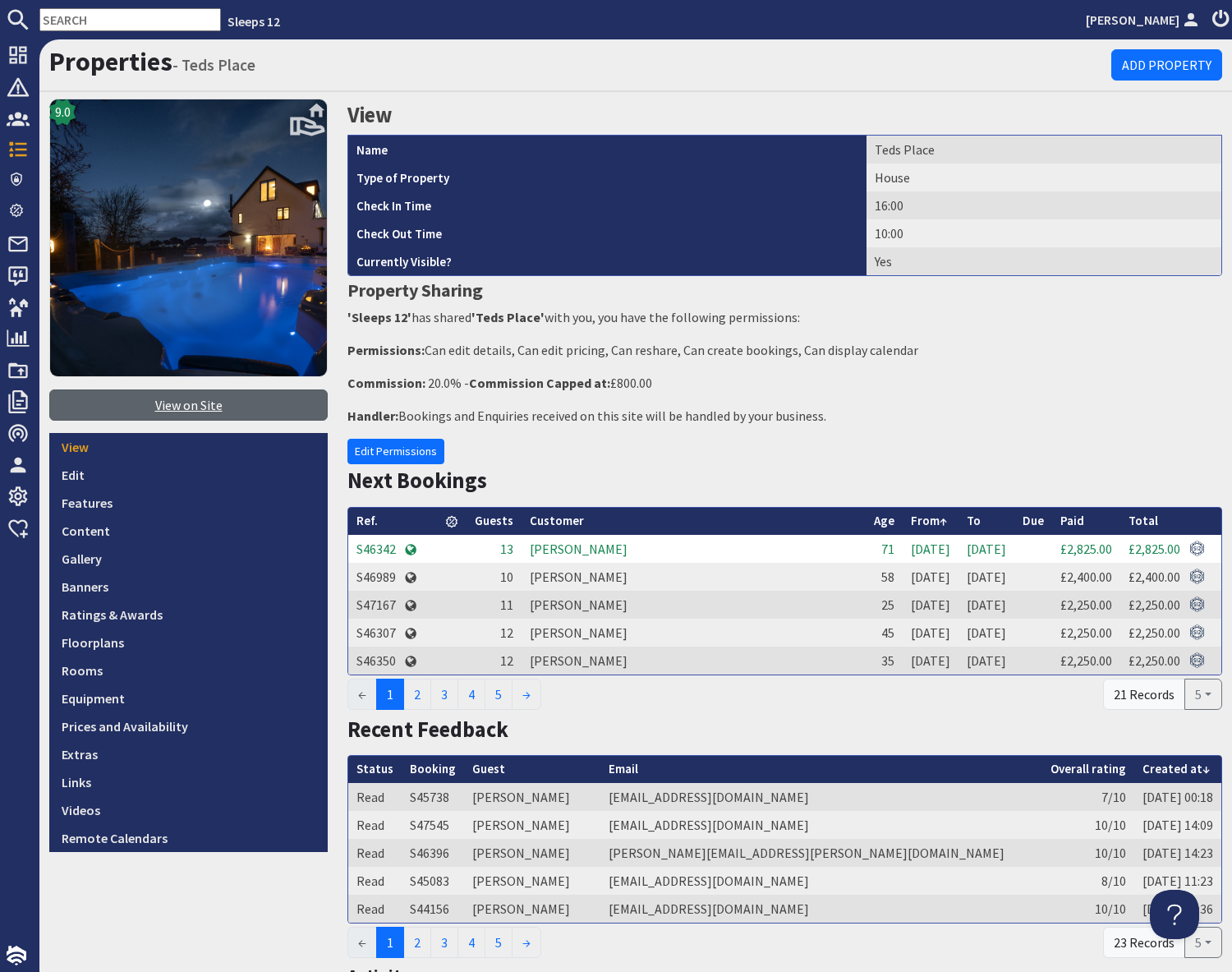 This screenshot has height=972, width=1232. What do you see at coordinates (1072, 520) in the screenshot?
I see `a: Paid` at bounding box center [1072, 520].